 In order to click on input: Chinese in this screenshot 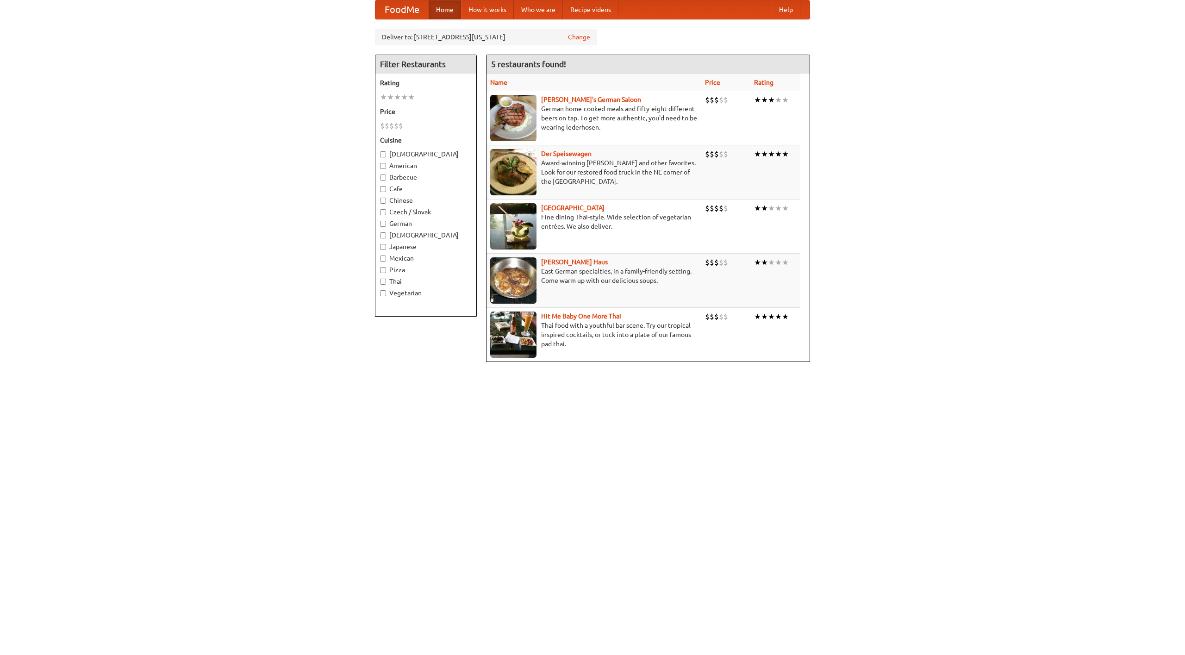, I will do `click(383, 200)`.